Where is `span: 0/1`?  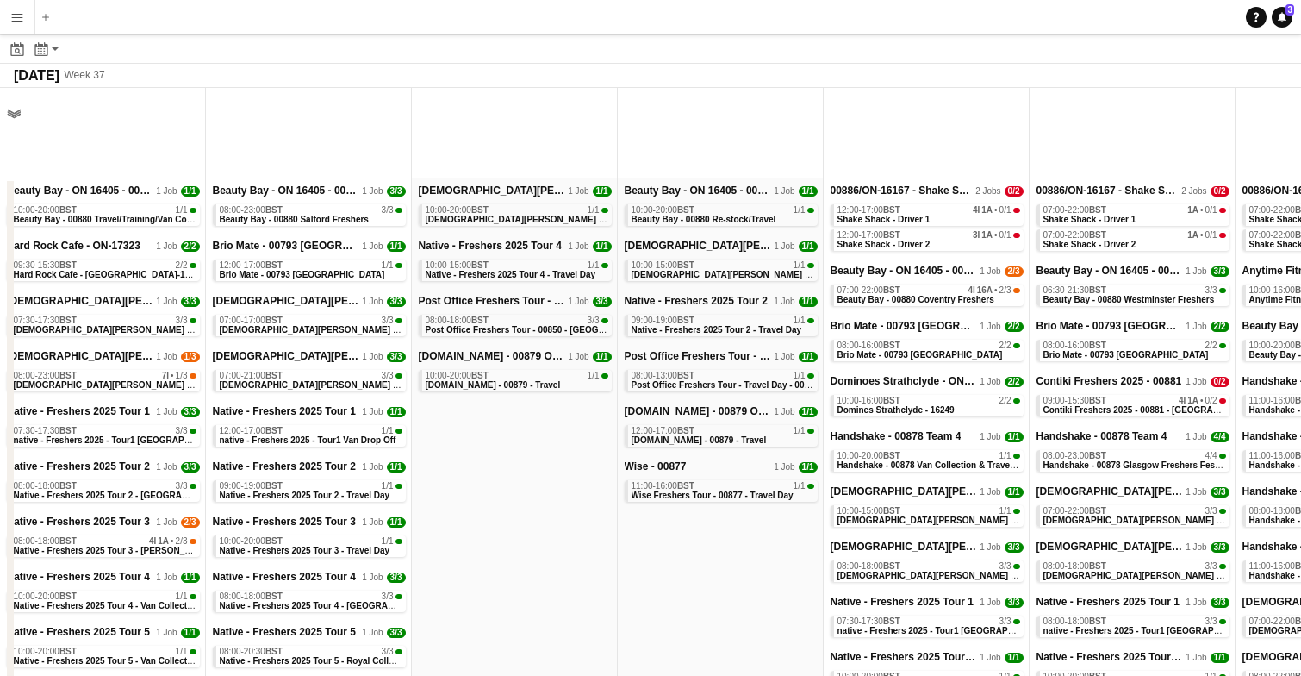 span: 0/1 is located at coordinates (1212, 210).